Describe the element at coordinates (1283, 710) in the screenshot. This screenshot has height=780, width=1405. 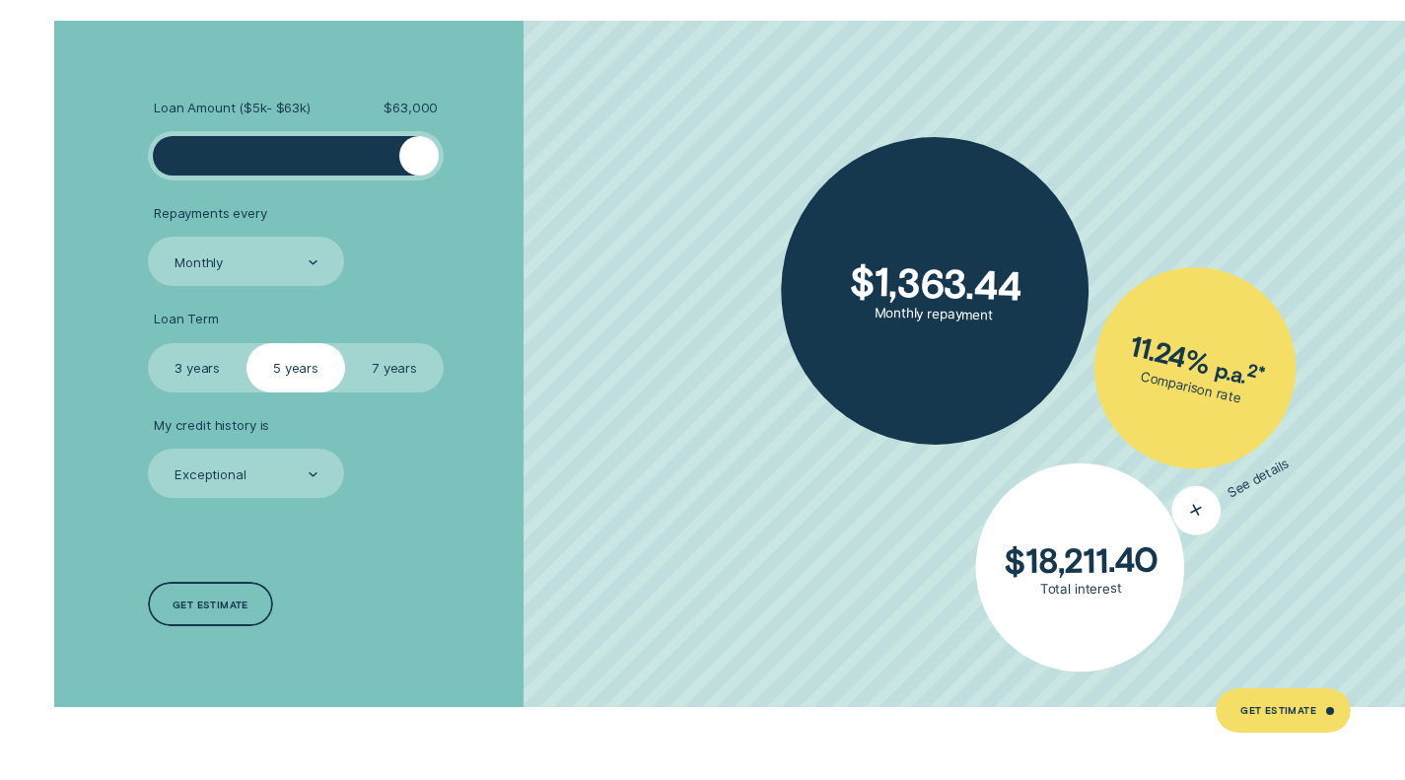
I see `a: Get Estimate` at that location.